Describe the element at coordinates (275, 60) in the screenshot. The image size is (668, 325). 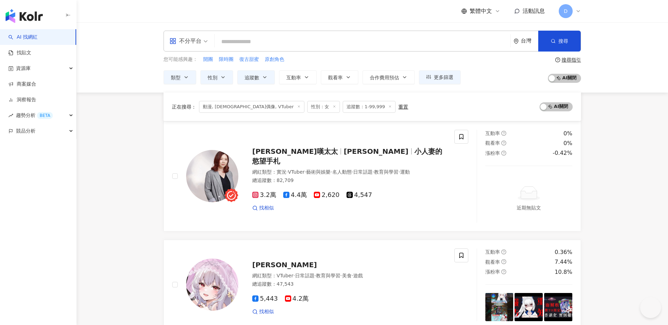
I see `span: 原創角色` at that location.